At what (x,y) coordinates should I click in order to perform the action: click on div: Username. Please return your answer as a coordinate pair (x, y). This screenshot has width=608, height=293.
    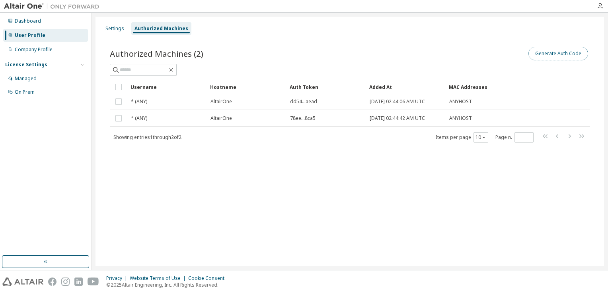
    Looking at the image, I should click on (167, 87).